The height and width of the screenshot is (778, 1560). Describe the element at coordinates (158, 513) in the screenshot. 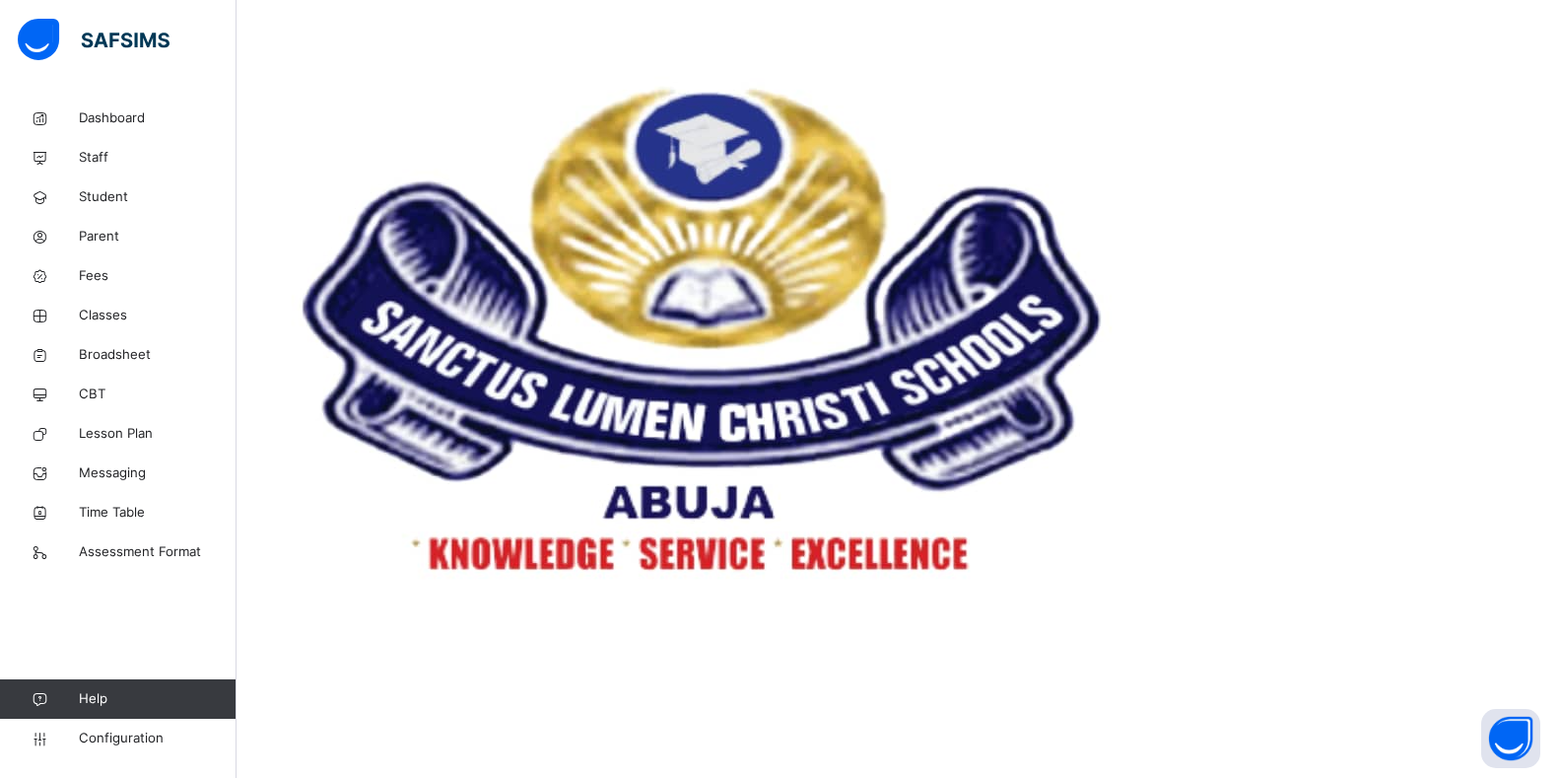

I see `span: Time Table` at that location.